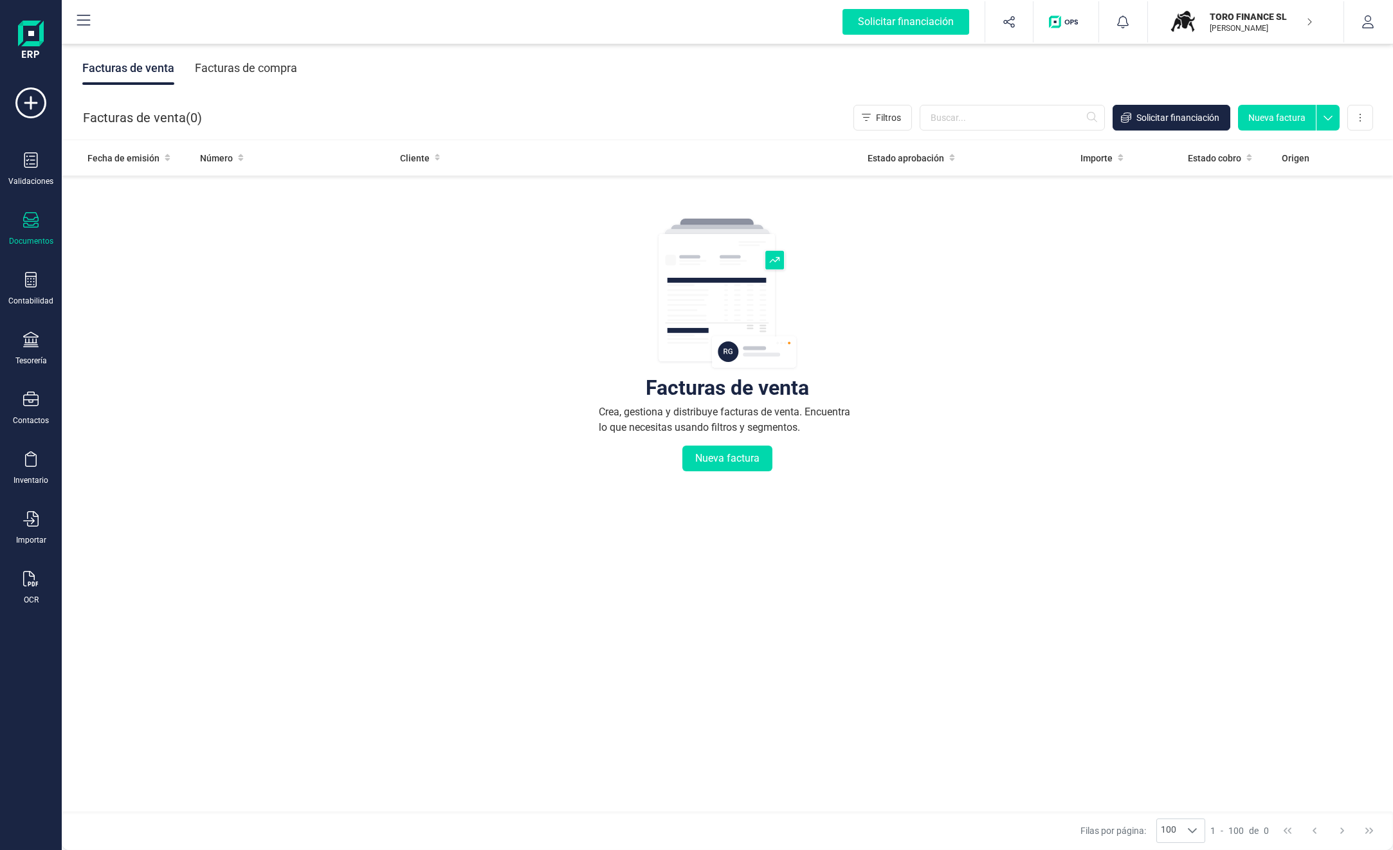 This screenshot has height=850, width=1393. What do you see at coordinates (1213, 831) in the screenshot?
I see `span: 1` at bounding box center [1213, 831].